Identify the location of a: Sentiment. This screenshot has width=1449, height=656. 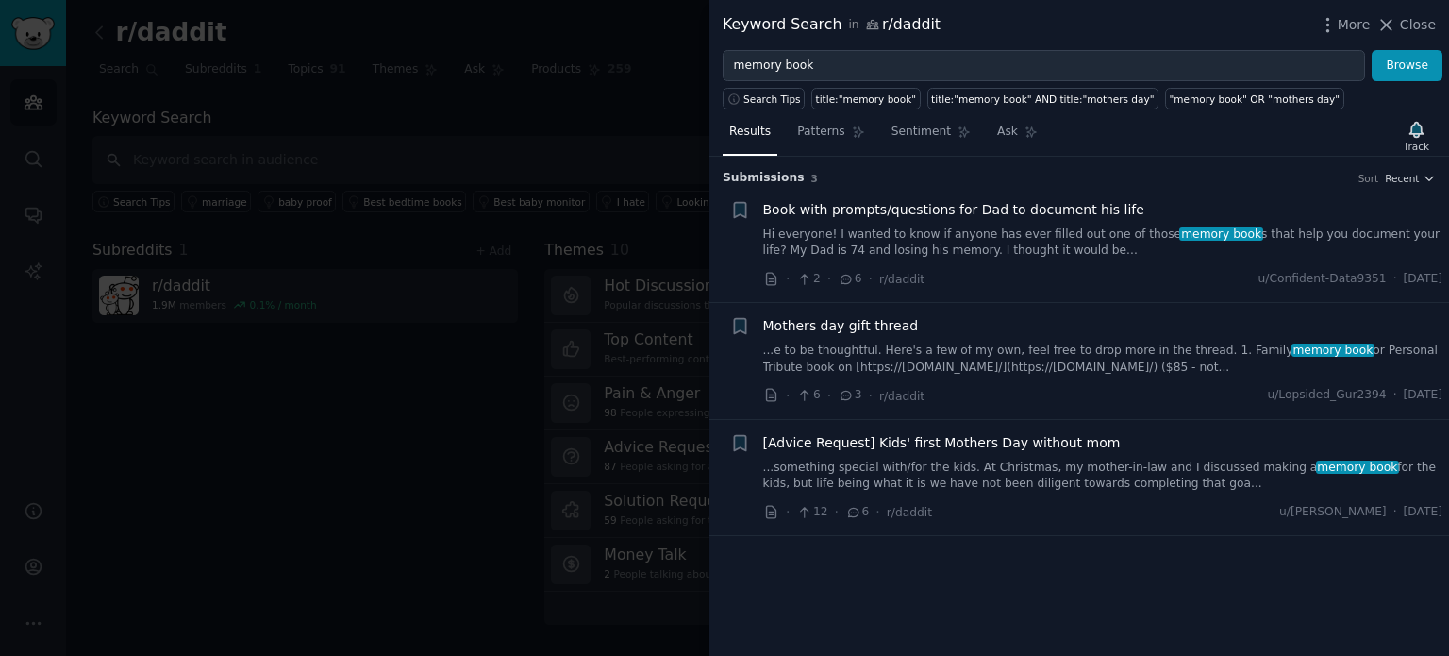
(931, 136).